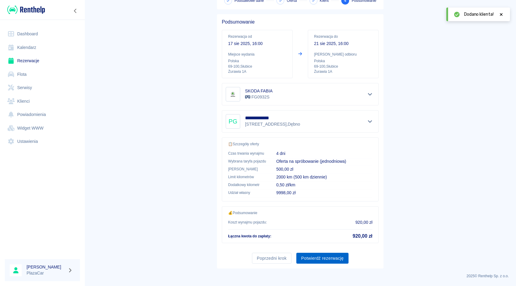  I want to click on p: 💰 Podsumowanie, so click(300, 213).